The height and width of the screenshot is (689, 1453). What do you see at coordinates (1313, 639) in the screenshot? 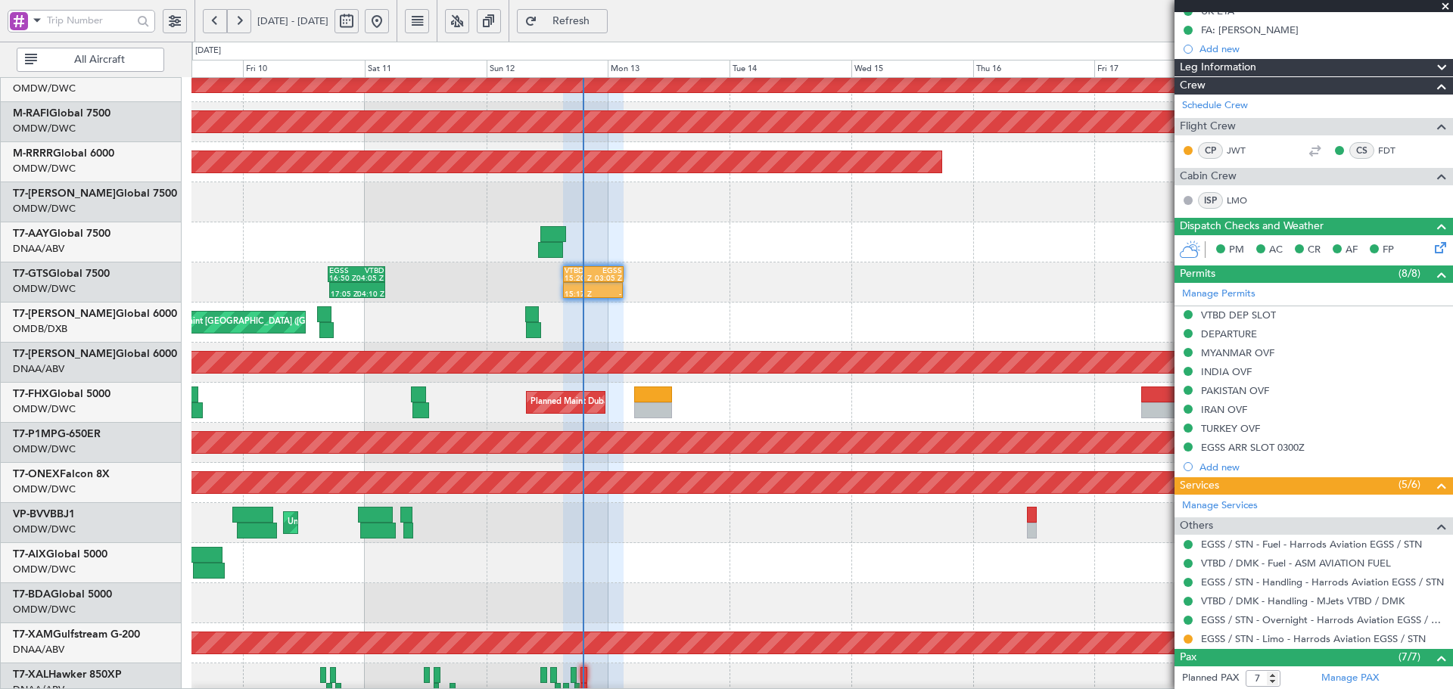
I see `a: EGSS / STN - Limo - Harrods Aviation EGSS / STN` at bounding box center [1313, 639].